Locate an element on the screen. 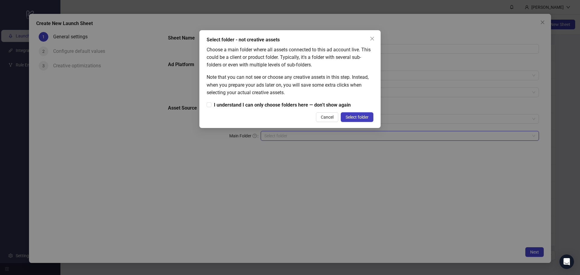 The width and height of the screenshot is (580, 275). button: Cancel is located at coordinates (327, 117).